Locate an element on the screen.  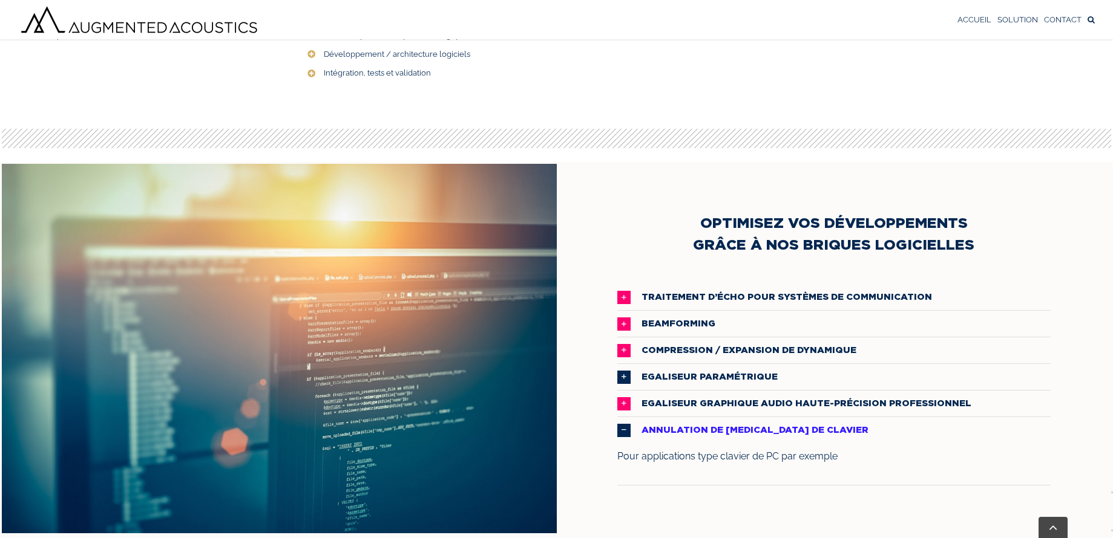
span: BEAMFORMING is located at coordinates (678, 324).